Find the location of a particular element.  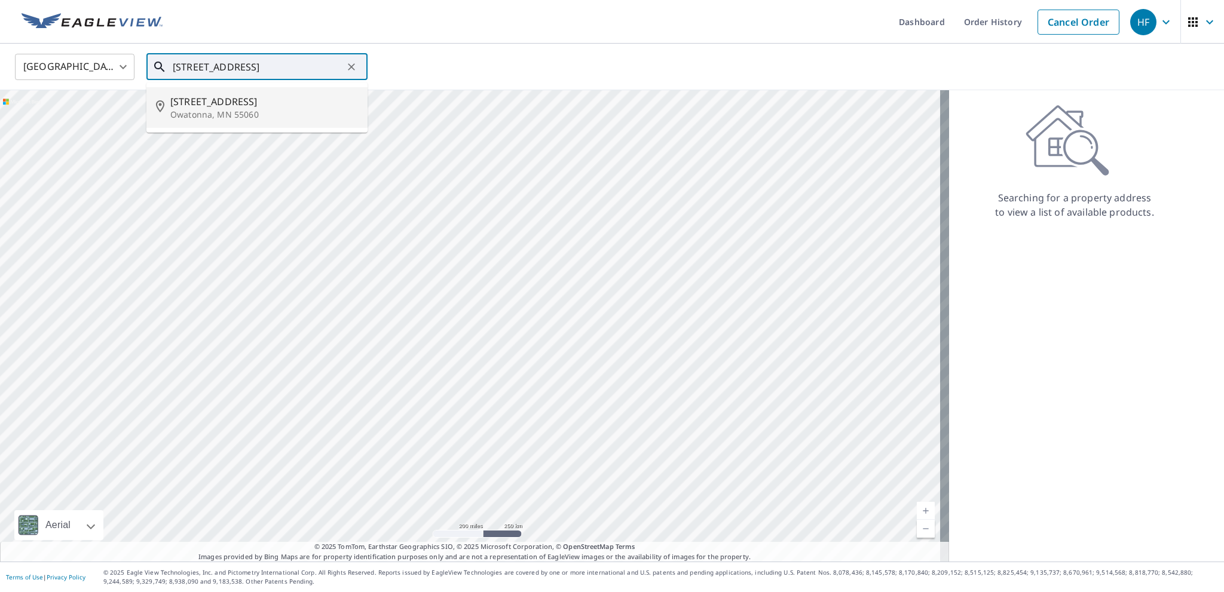

button: Clear is located at coordinates (352, 67).